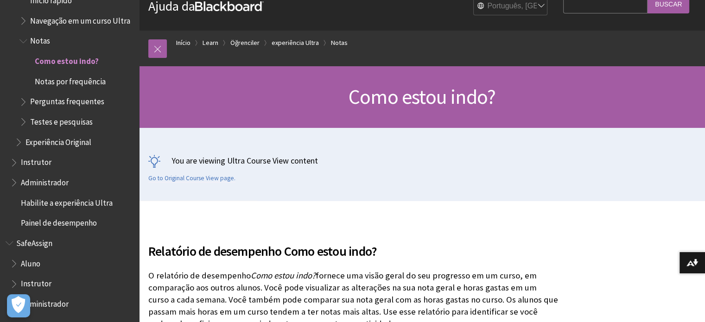 This screenshot has width=705, height=322. What do you see at coordinates (31, 262) in the screenshot?
I see `span: Aluno` at bounding box center [31, 262].